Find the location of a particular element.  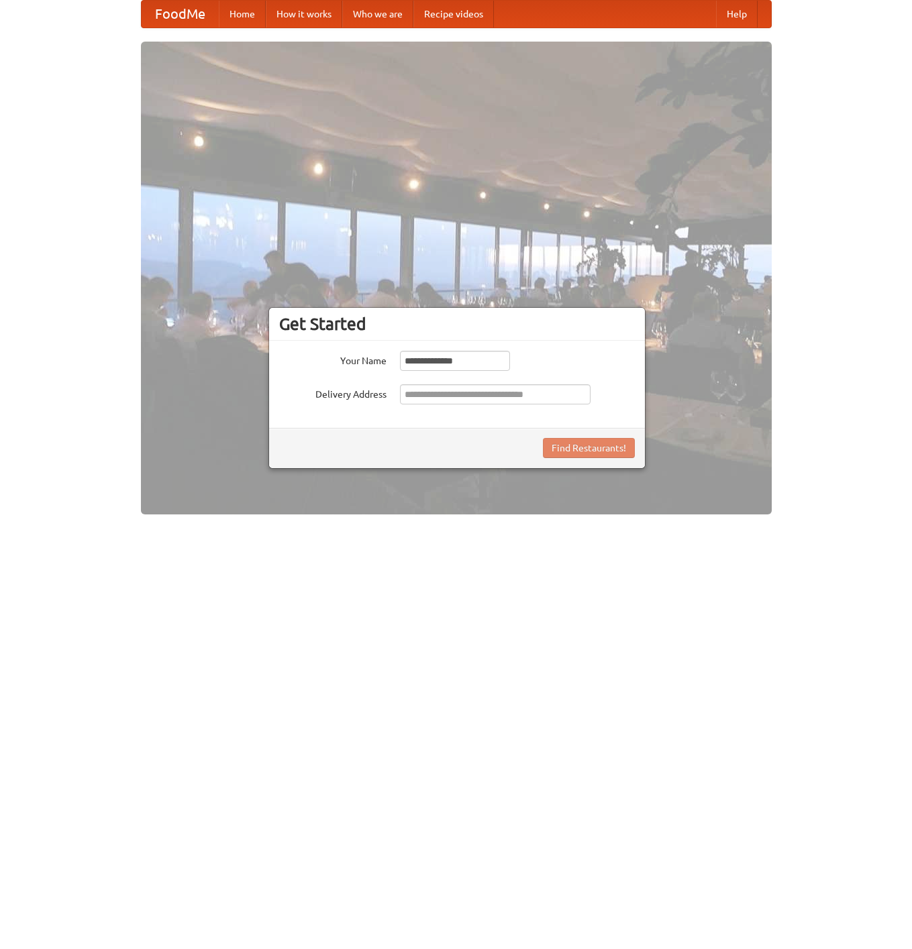

a: Home is located at coordinates (242, 14).